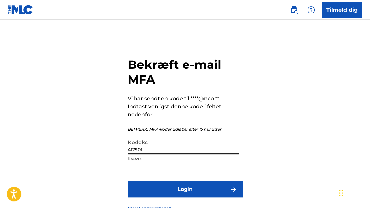 The height and width of the screenshot is (208, 370). Describe the element at coordinates (294, 10) in the screenshot. I see `img: søge` at that location.